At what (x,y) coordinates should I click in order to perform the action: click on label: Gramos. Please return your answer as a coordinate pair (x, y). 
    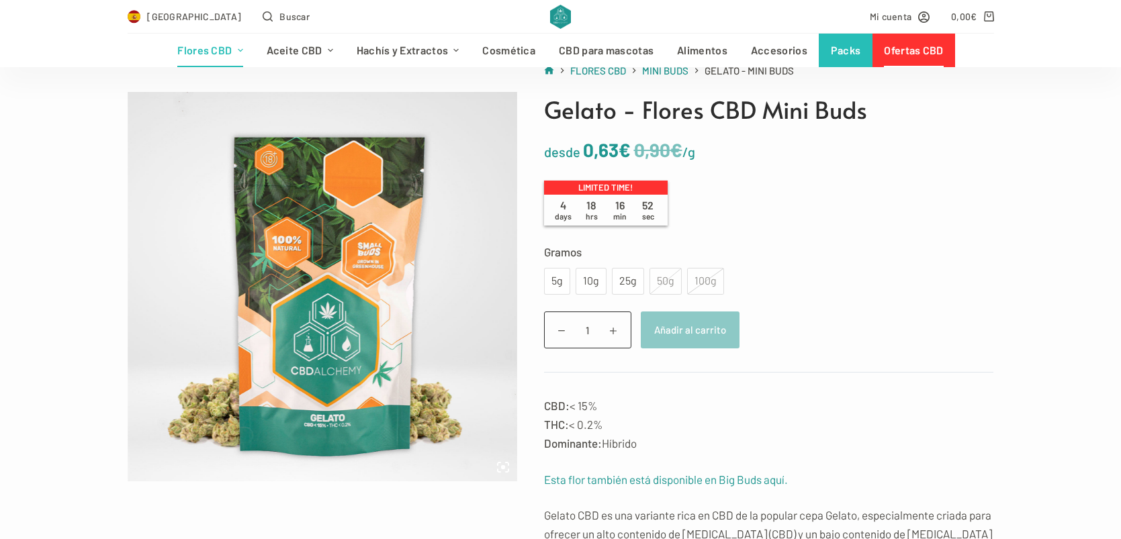
    Looking at the image, I should click on (769, 252).